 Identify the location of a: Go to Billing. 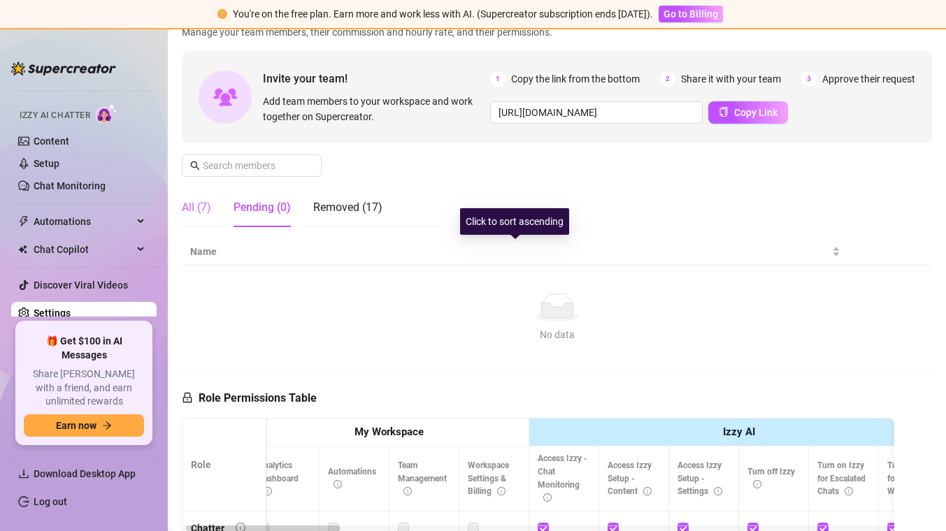
(691, 14).